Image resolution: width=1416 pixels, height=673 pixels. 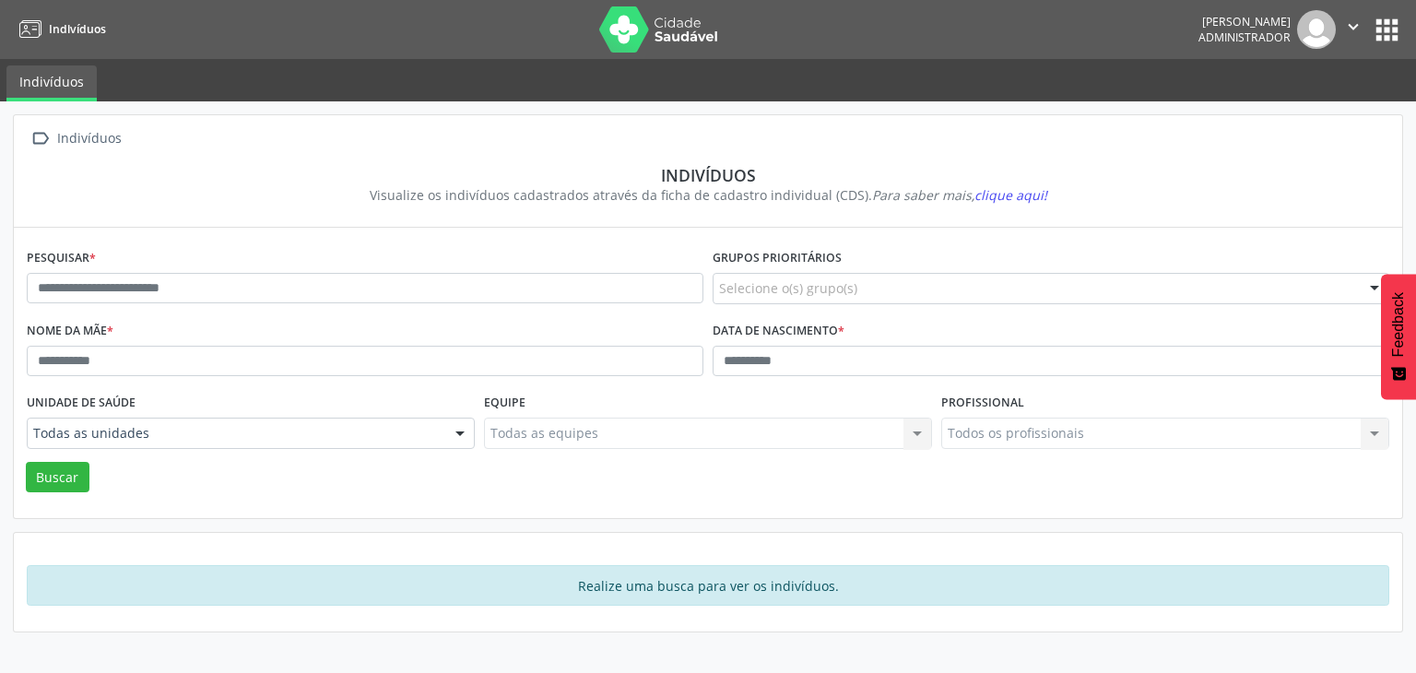 I want to click on span: Todas as unidades, so click(x=235, y=433).